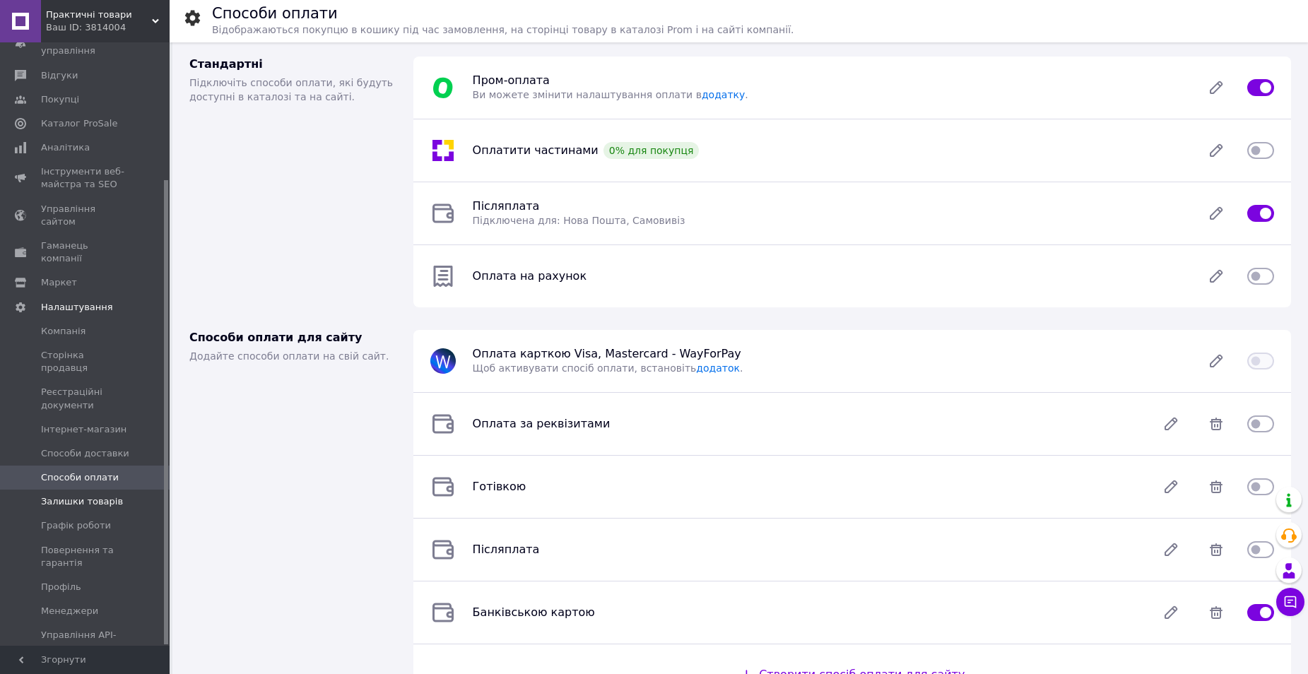 This screenshot has width=1308, height=674. Describe the element at coordinates (83, 430) in the screenshot. I see `span: Інтернет-магазин` at that location.